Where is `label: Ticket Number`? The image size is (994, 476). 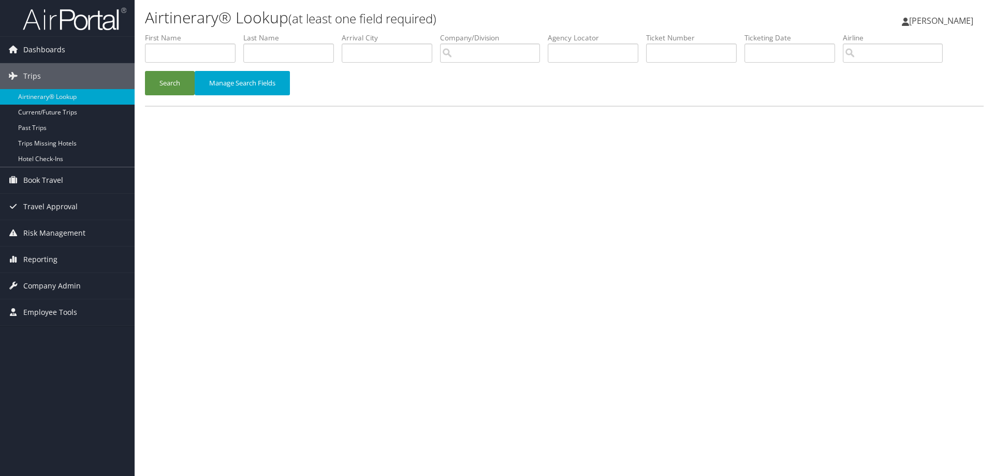
label: Ticket Number is located at coordinates (695, 38).